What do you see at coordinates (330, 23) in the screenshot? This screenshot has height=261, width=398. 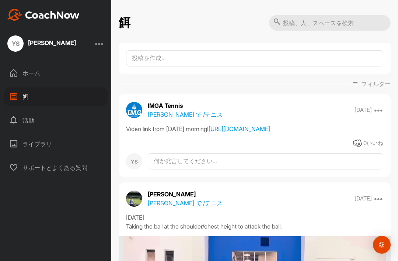 I see `input: 投稿、人、スペースを検索` at bounding box center [330, 23].